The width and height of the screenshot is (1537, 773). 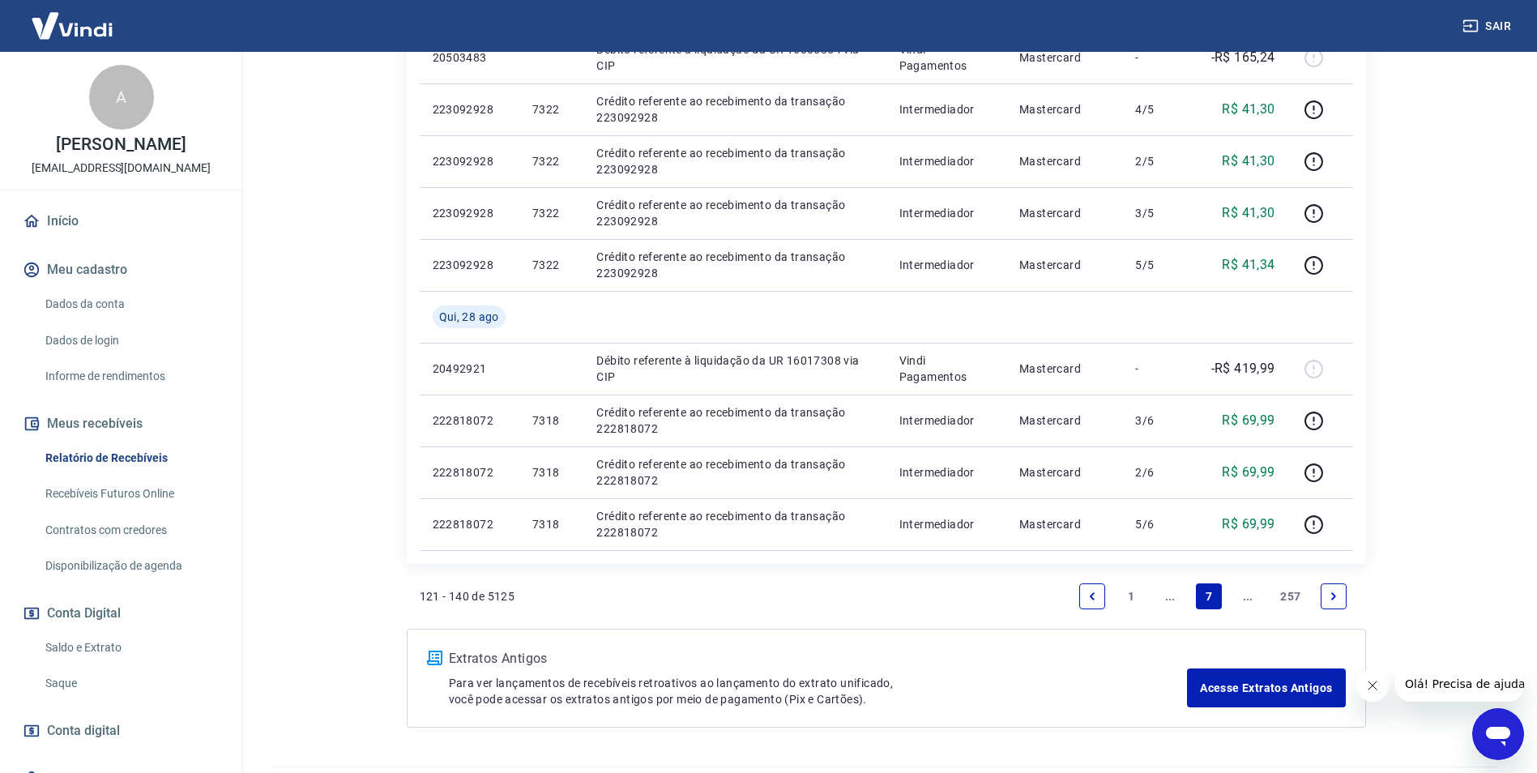 I want to click on a: Dados da conta, so click(x=130, y=304).